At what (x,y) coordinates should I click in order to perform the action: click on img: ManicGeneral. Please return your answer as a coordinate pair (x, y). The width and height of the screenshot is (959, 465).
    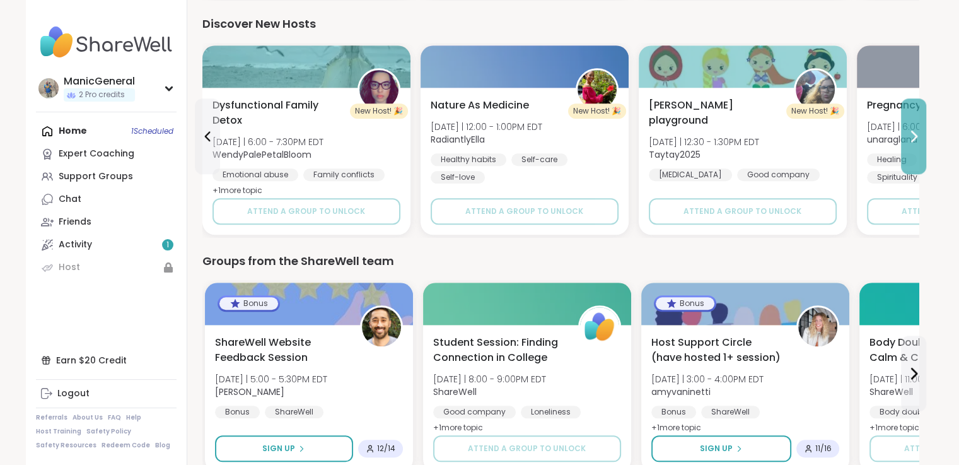
    Looking at the image, I should click on (49, 88).